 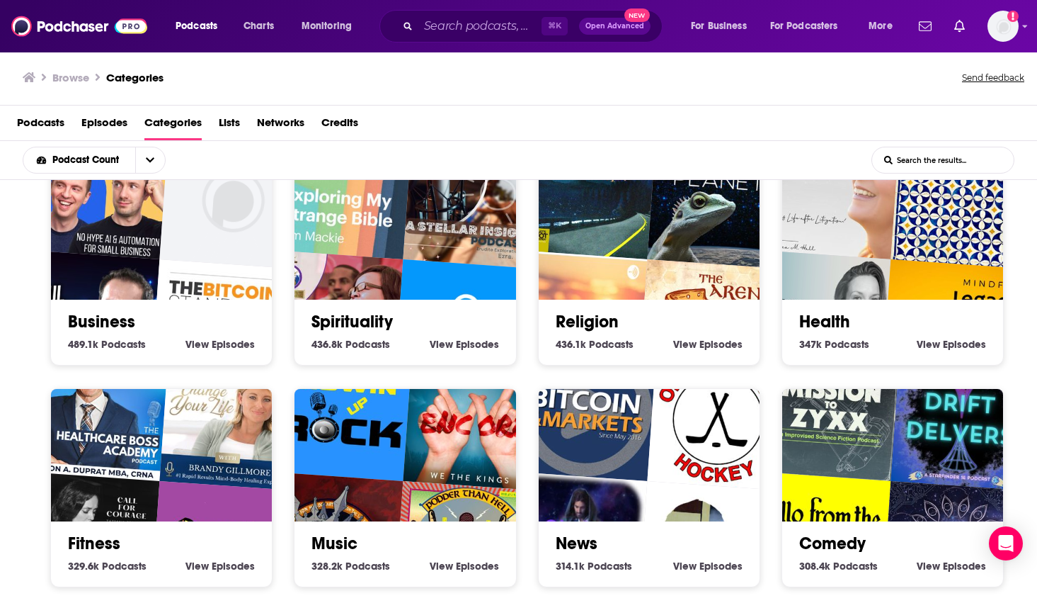 I want to click on img: Daily Crypto - Bitcoin, Blockchain, Ethereum, Altcoin & Digital Cryptocurrency World News, so click(x=231, y=198).